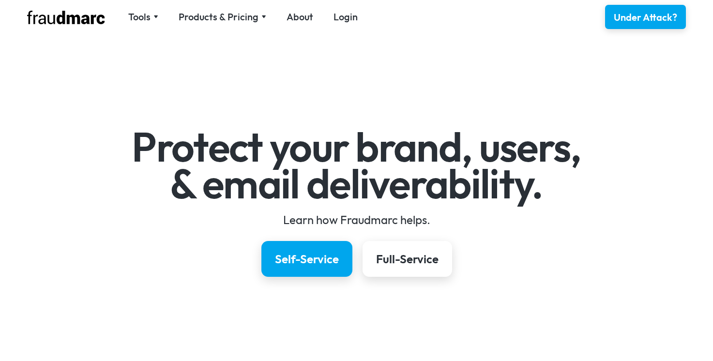 Image resolution: width=713 pixels, height=361 pixels. I want to click on a: Self-Service, so click(307, 259).